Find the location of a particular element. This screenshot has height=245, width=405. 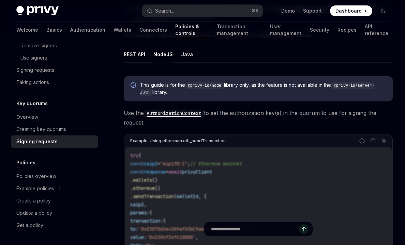

a: Use signers is located at coordinates (54, 58).